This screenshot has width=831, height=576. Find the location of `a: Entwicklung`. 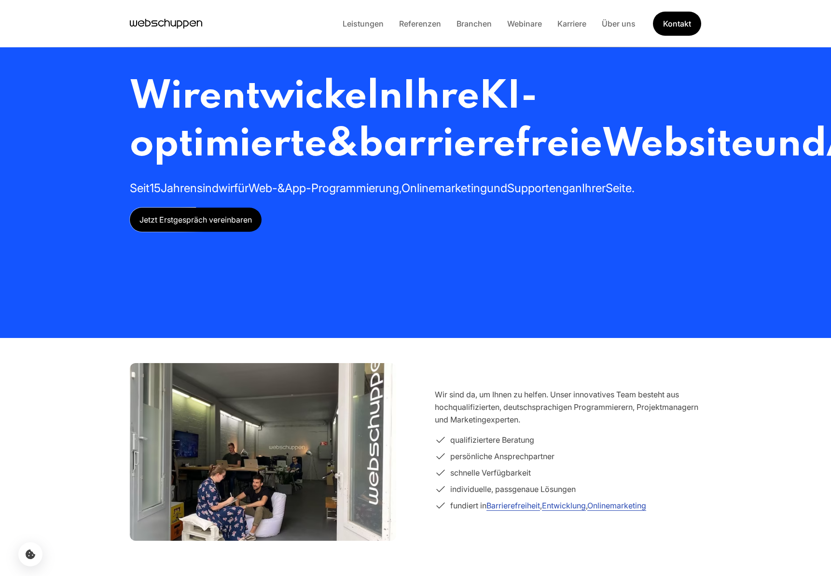

a: Entwicklung is located at coordinates (564, 505).